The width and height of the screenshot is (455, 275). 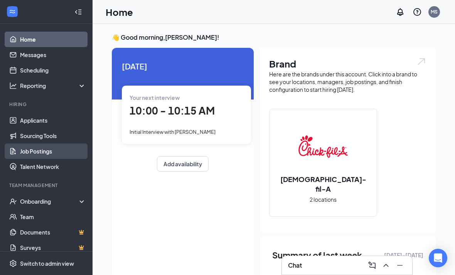 What do you see at coordinates (47, 263) in the screenshot?
I see `div: Switch to admin view` at bounding box center [47, 263].